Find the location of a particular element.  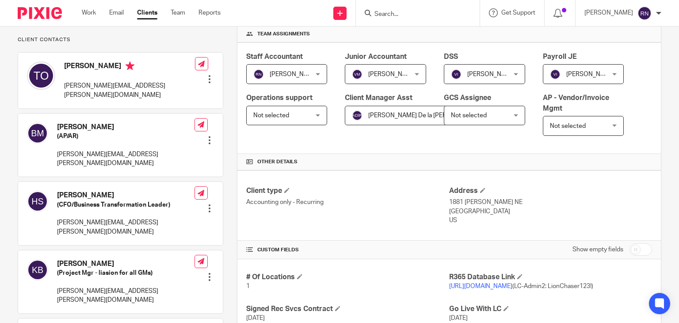

h4: R365 Database Link is located at coordinates (550, 277).